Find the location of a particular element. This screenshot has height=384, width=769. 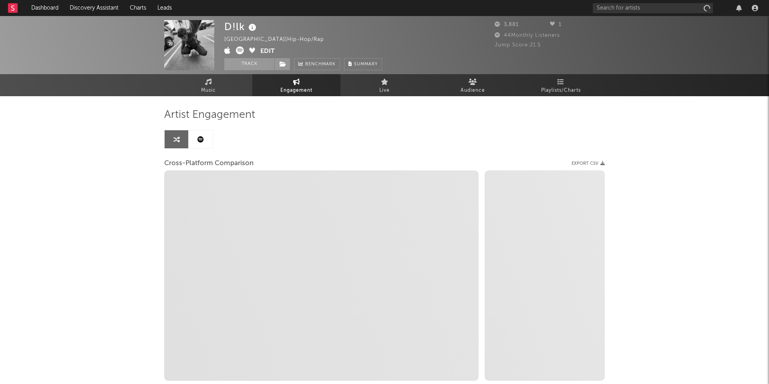

a: Playlists/Charts is located at coordinates (561, 85).